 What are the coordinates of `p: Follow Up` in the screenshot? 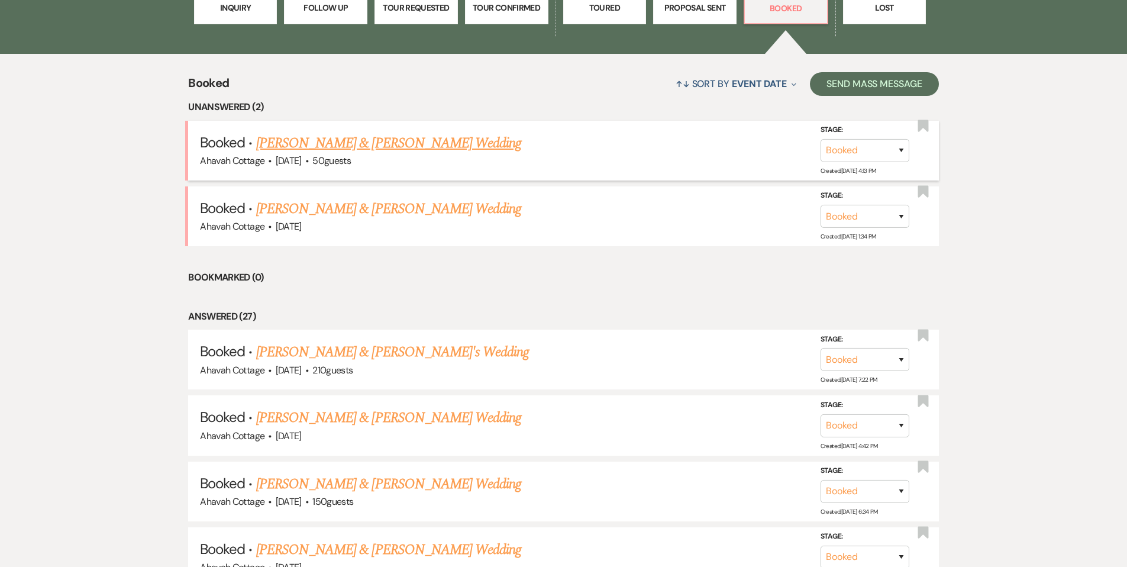 It's located at (325, 8).